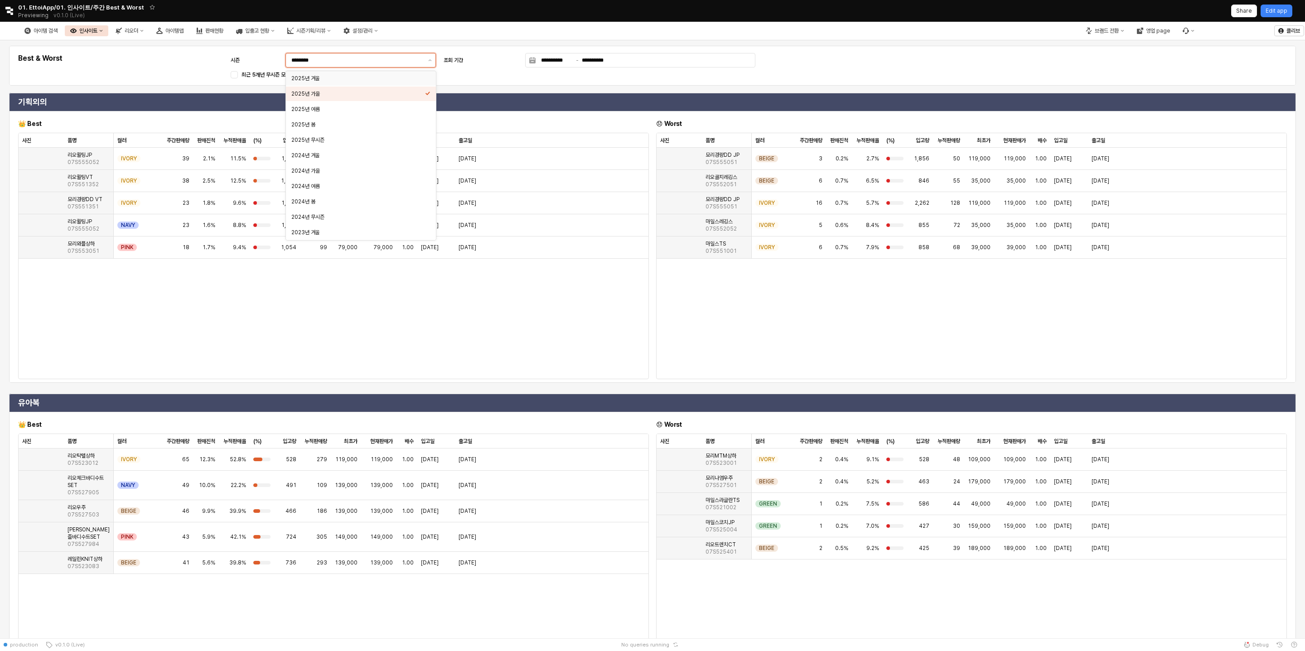 The height and width of the screenshot is (651, 1305). Describe the element at coordinates (85, 199) in the screenshot. I see `span: 모리경량DD VT` at that location.